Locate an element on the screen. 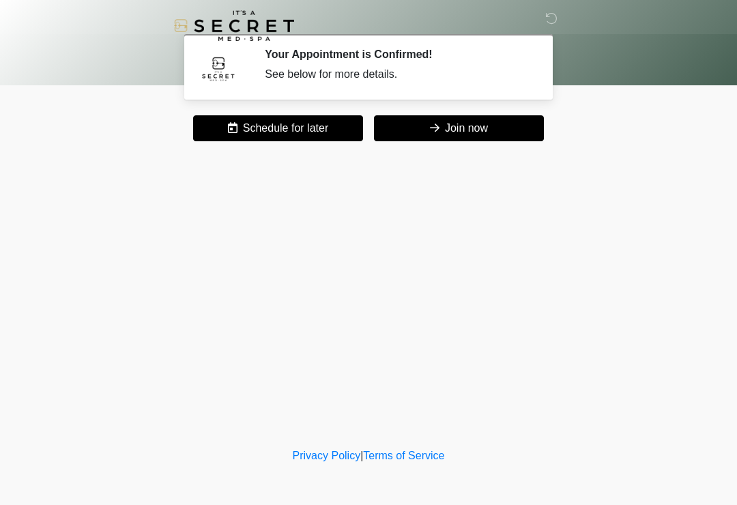  button: Schedule for later is located at coordinates (278, 128).